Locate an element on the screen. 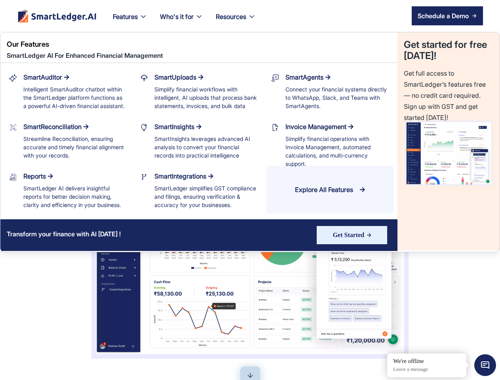 Image resolution: width=500 pixels, height=380 pixels. div: SmartReconciliation is located at coordinates (52, 127).